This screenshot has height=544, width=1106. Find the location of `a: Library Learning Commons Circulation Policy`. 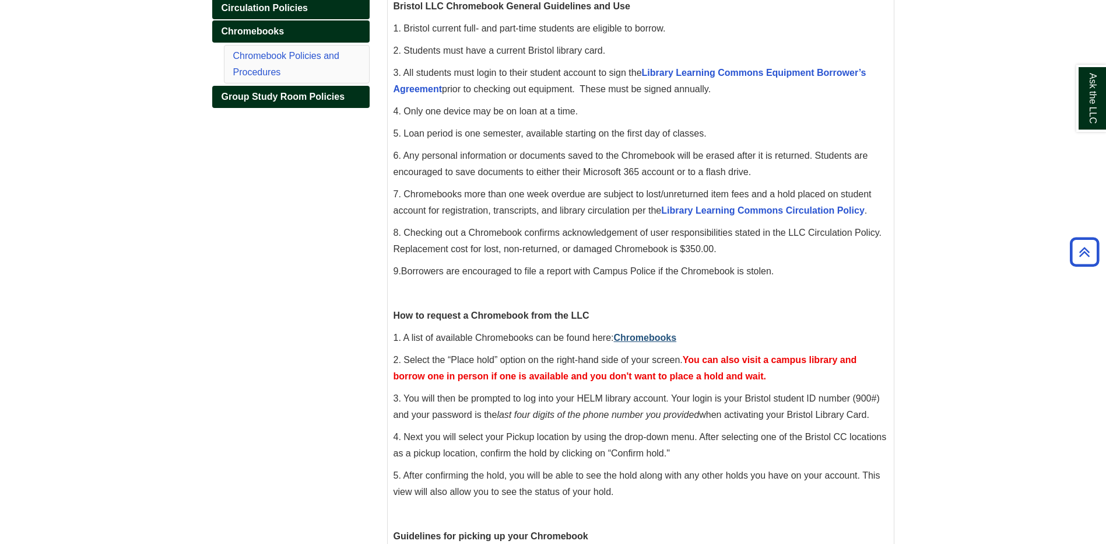

a: Library Learning Commons Circulation Policy is located at coordinates (763, 210).